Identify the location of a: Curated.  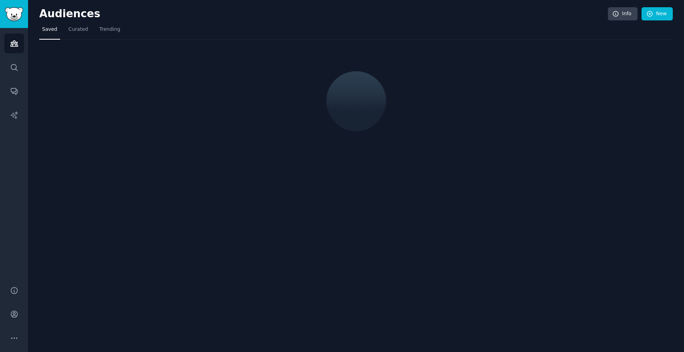
(78, 31).